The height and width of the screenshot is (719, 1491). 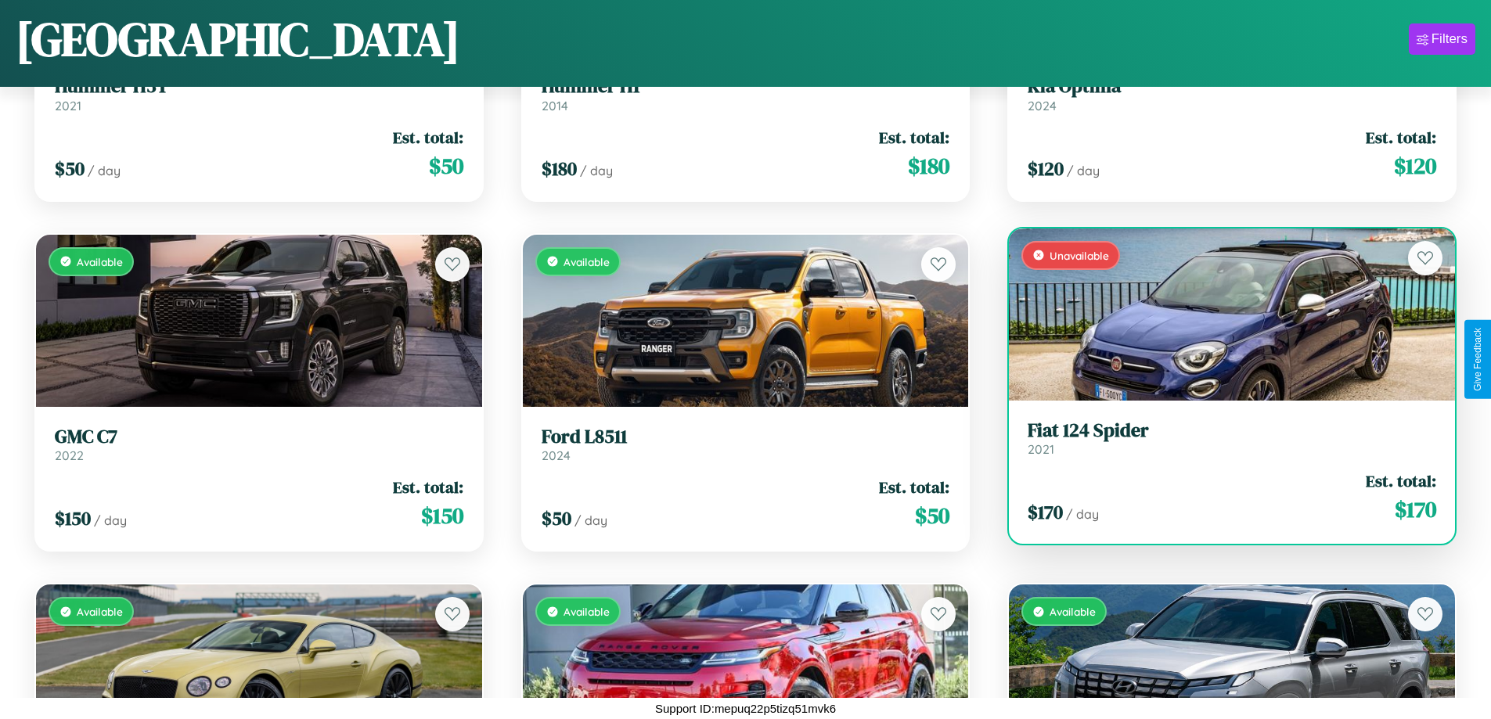 I want to click on span: Unavailable, so click(x=1079, y=255).